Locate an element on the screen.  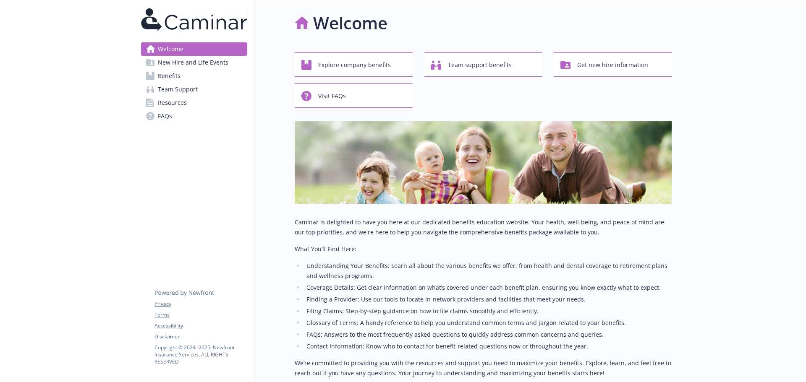
li: Contact Information: Know who to contact for benefit-related questions now or throughout the year. is located at coordinates (488, 347).